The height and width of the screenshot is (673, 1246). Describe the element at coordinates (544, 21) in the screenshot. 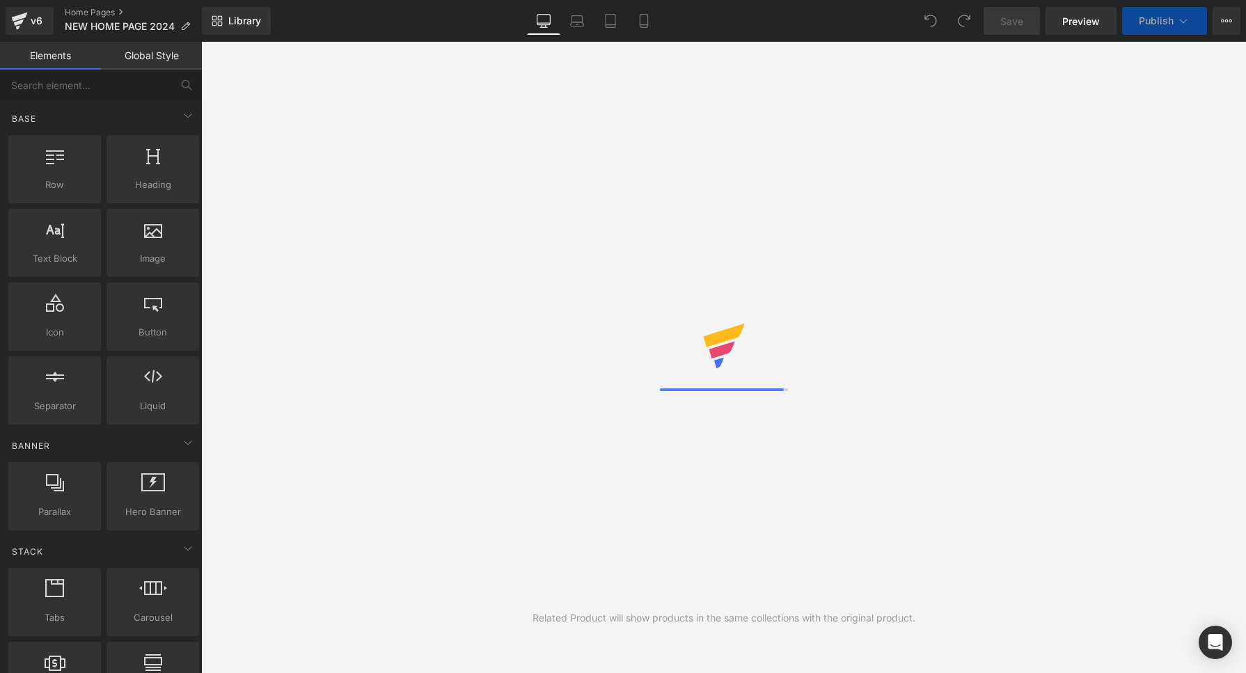

I see `a: Desktop` at that location.